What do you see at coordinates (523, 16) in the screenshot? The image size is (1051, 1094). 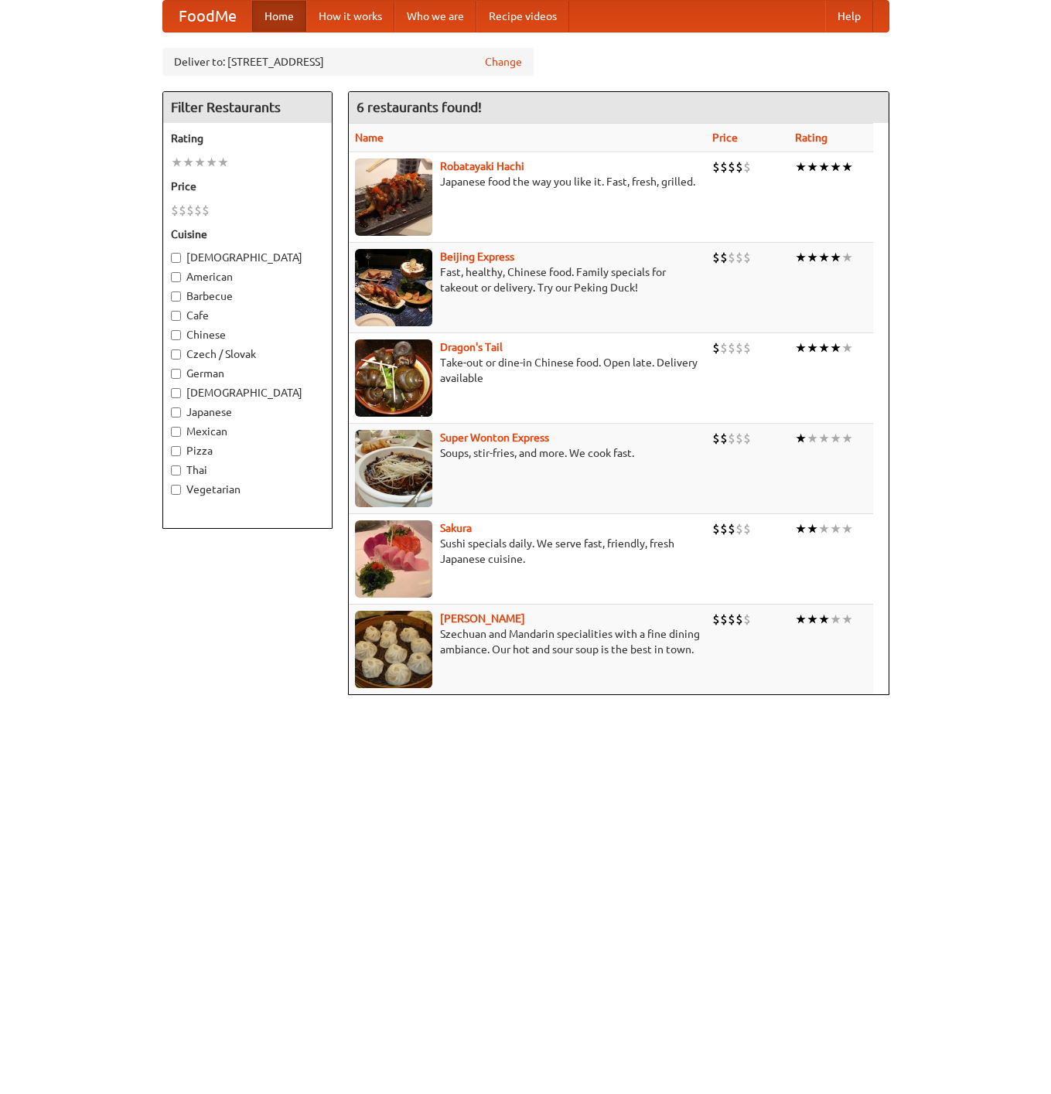 I see `a: Recipe videos` at bounding box center [523, 16].